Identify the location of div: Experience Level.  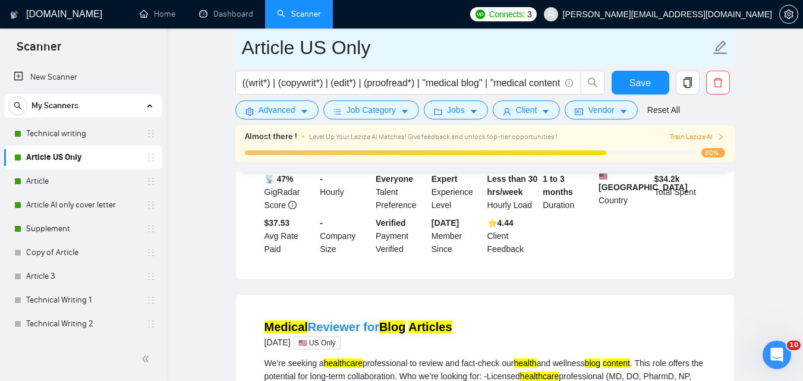
(457, 192).